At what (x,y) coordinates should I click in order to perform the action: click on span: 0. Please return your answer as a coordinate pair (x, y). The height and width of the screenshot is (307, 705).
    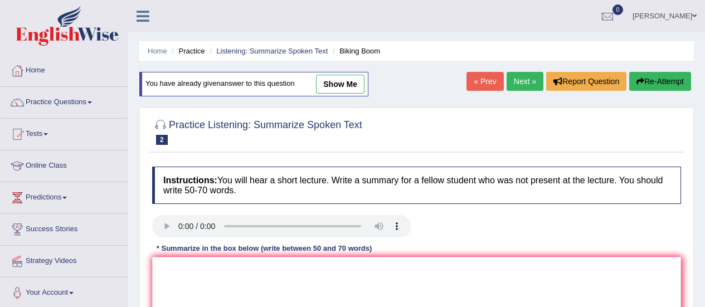
    Looking at the image, I should click on (618, 9).